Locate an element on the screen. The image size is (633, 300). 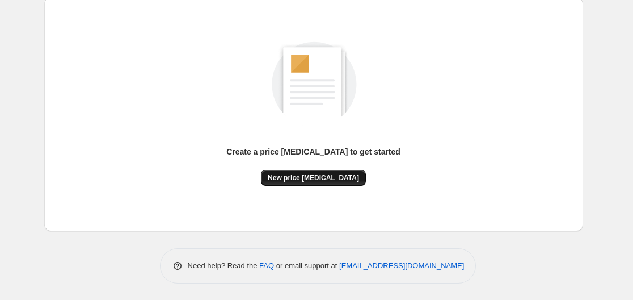
a: FAQ is located at coordinates (267, 265).